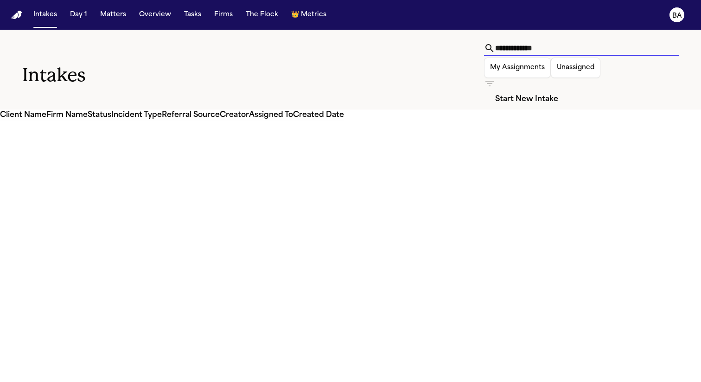  What do you see at coordinates (78, 15) in the screenshot?
I see `a: Day 1` at bounding box center [78, 15].